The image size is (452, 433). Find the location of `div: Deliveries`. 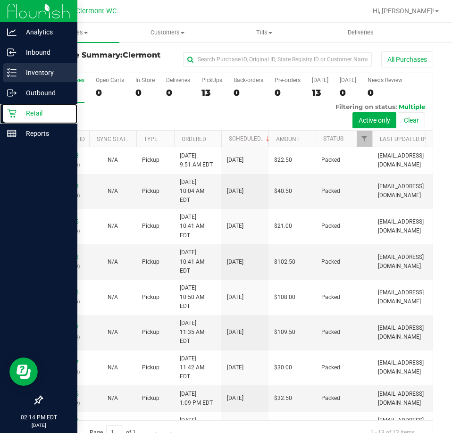

div: Deliveries is located at coordinates (178, 80).